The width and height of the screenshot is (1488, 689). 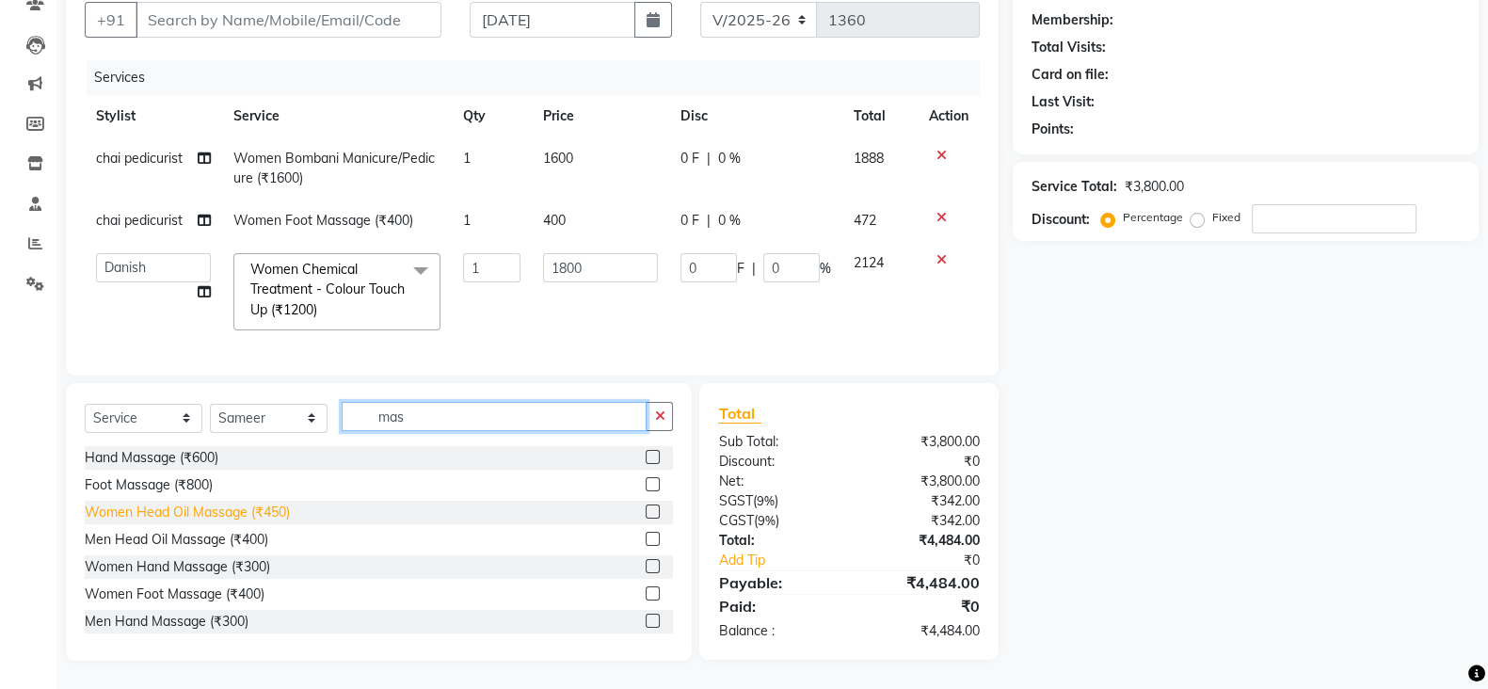 What do you see at coordinates (174, 594) in the screenshot?
I see `div: Women Foot Massage (₹400)` at bounding box center [174, 594].